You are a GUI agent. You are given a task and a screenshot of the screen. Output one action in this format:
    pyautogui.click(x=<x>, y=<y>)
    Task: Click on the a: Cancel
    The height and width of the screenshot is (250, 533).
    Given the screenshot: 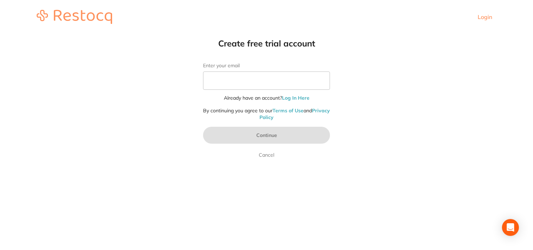 What is the action you would take?
    pyautogui.click(x=266, y=155)
    